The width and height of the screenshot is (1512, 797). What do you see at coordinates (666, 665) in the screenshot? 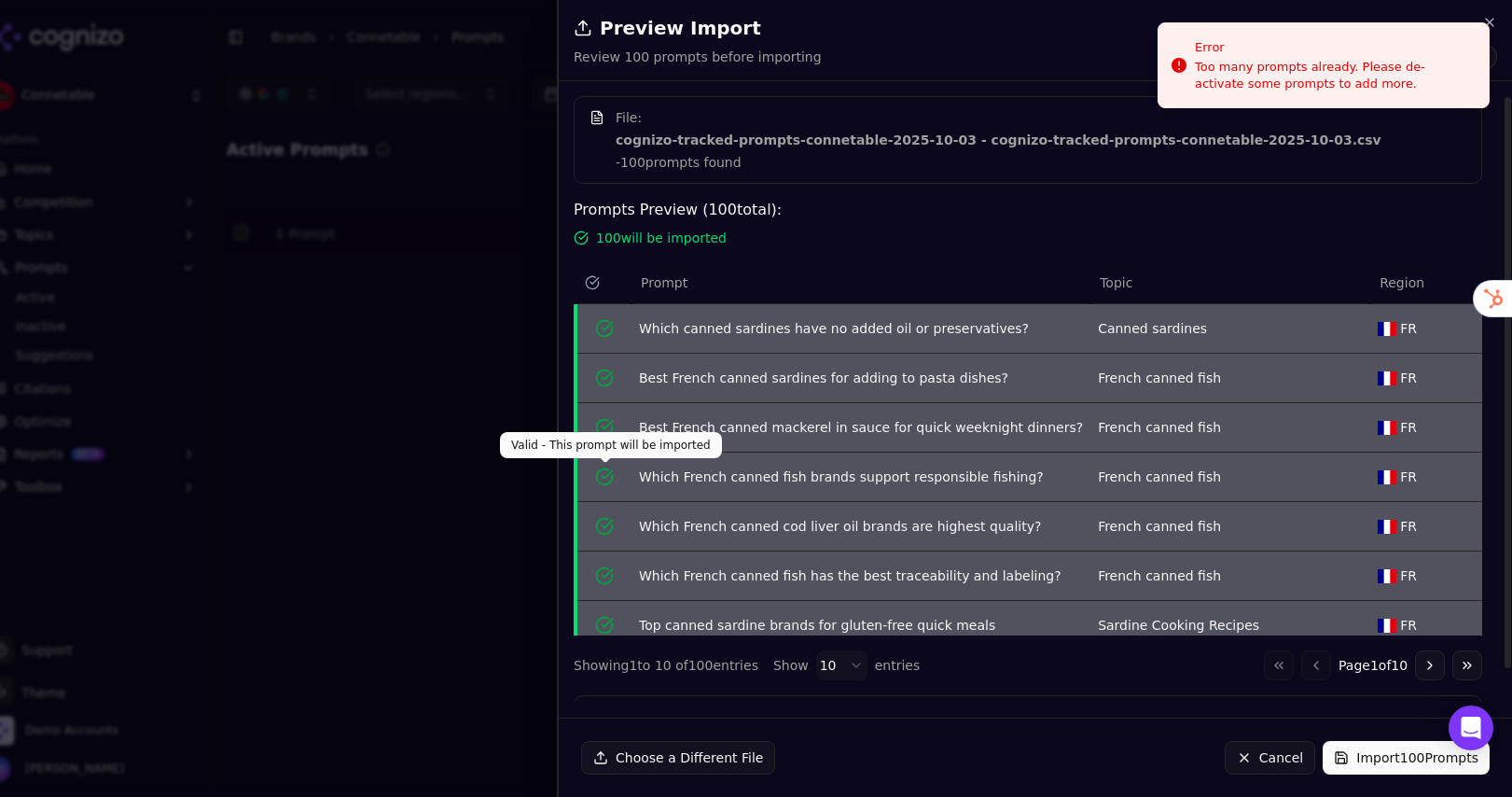
I see `div: Showing 1 to 10 of 100 entries` at bounding box center [666, 665].